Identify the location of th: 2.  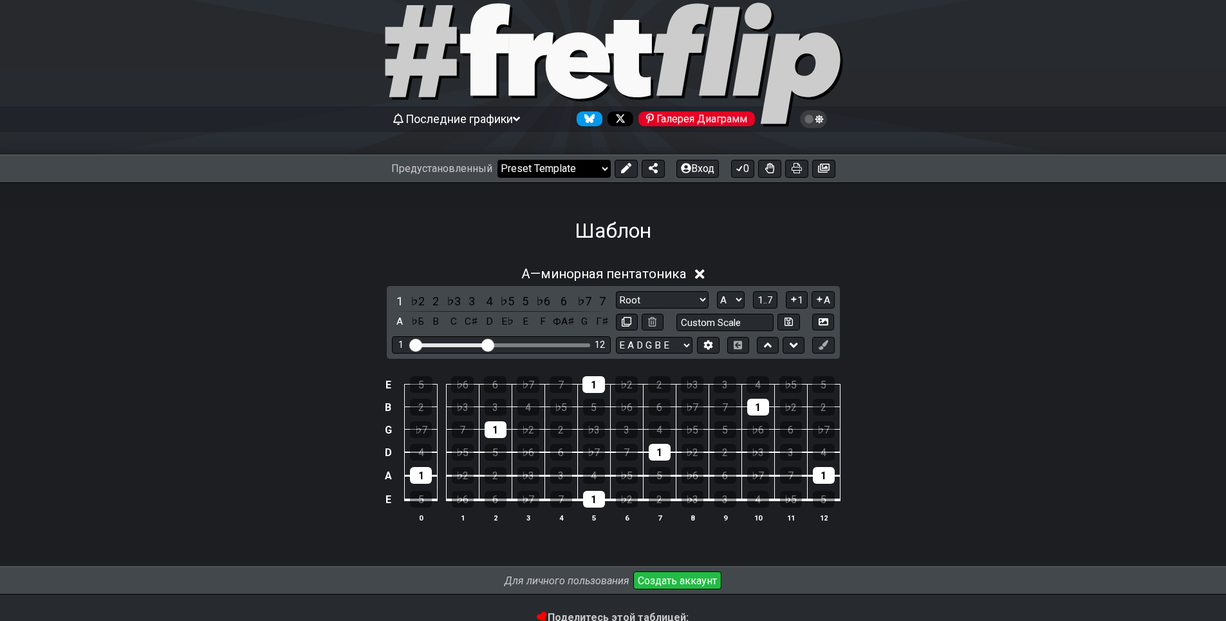
(495, 517).